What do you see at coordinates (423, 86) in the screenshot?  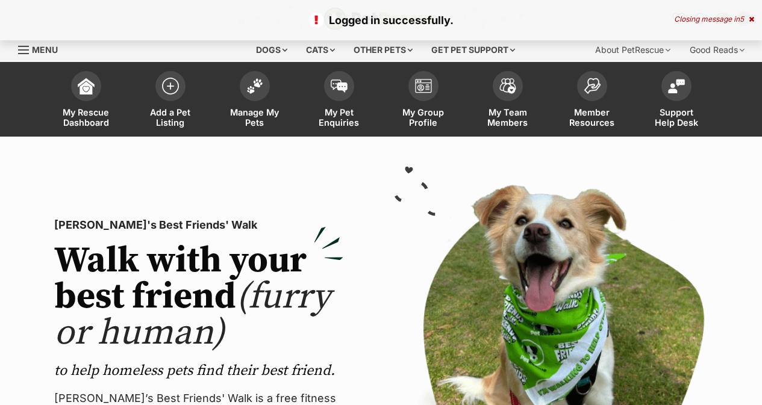 I see `img: group-profile-icon-3fa3cf56718a62981997c0bc7e787c4b2cf8bcc04b72c1350f741eb67cf2f40e.svg` at bounding box center [423, 86].